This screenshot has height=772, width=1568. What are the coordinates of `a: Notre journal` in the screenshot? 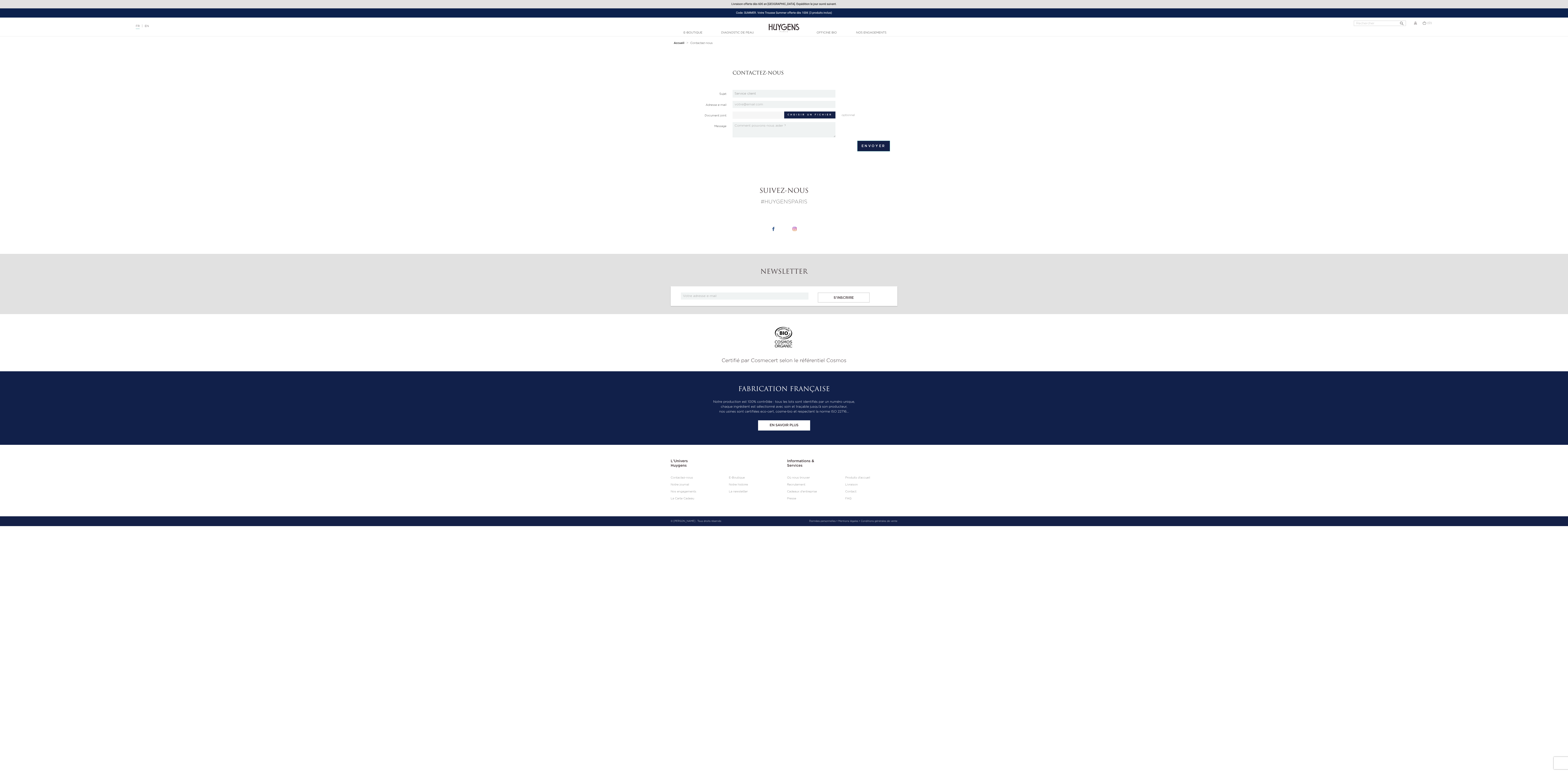 It's located at (680, 484).